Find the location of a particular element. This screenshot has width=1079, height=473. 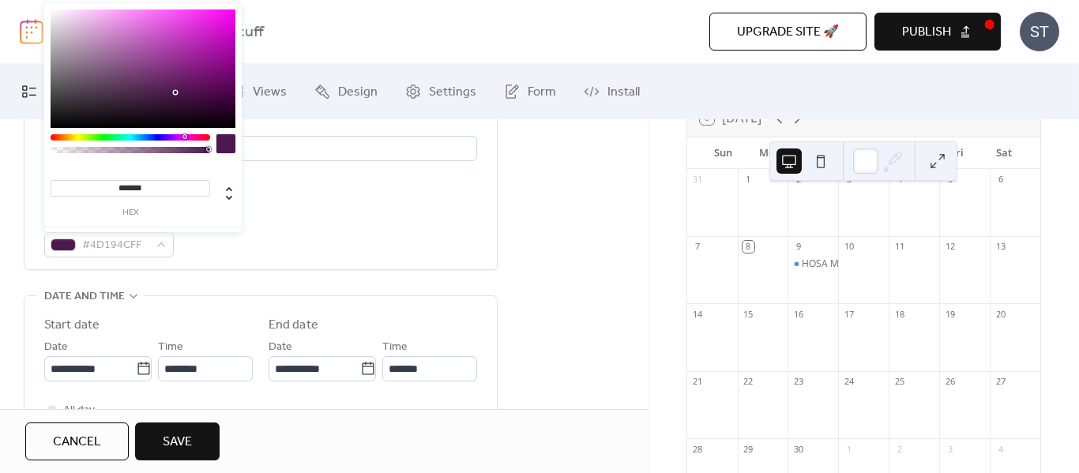

span: Install is located at coordinates (623, 92).